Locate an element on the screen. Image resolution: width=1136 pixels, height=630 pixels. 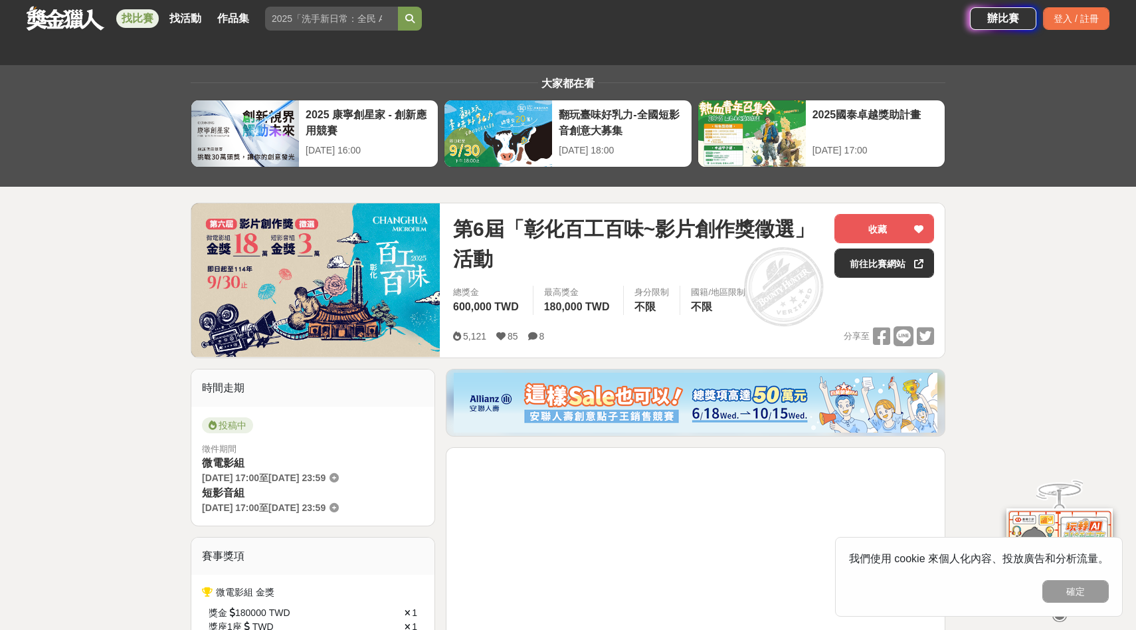
div: 2025 康寧創星家 - 創新應用競賽 is located at coordinates (368, 122).